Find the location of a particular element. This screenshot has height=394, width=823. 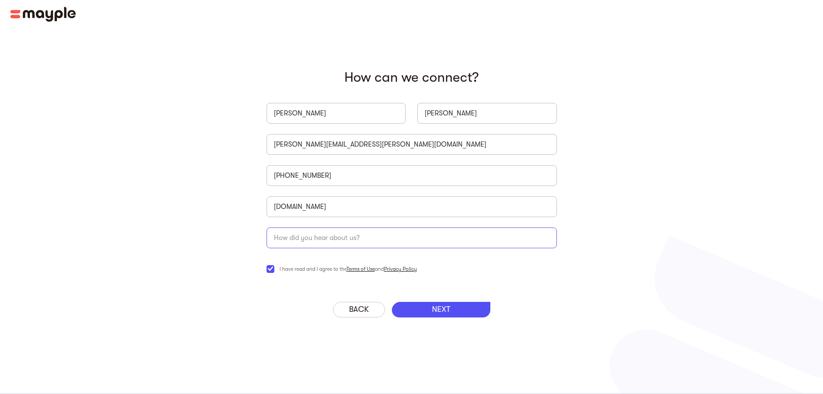

span: I have read and I agree to the and is located at coordinates (348, 269).